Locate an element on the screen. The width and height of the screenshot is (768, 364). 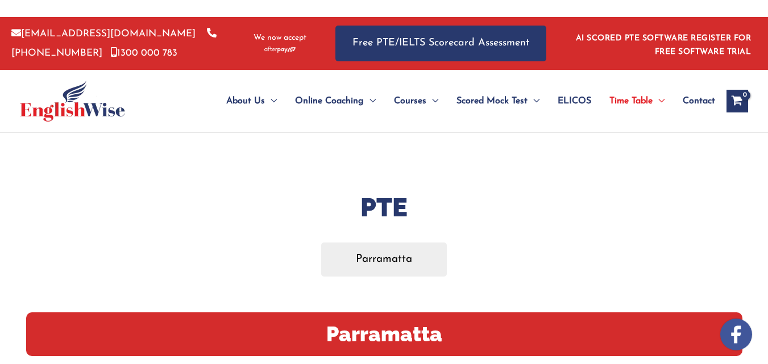
a: Online CoachingMenu Toggle is located at coordinates (335, 101).